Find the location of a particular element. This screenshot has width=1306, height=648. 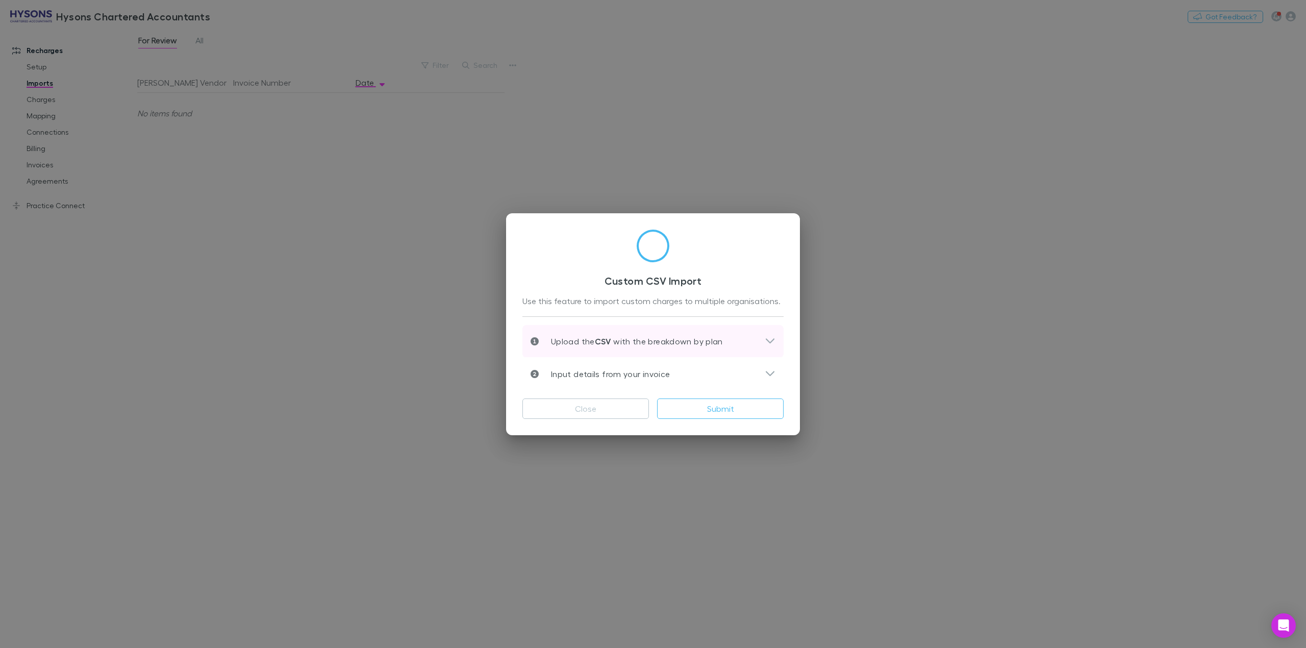

strong: CSV is located at coordinates (603, 341).